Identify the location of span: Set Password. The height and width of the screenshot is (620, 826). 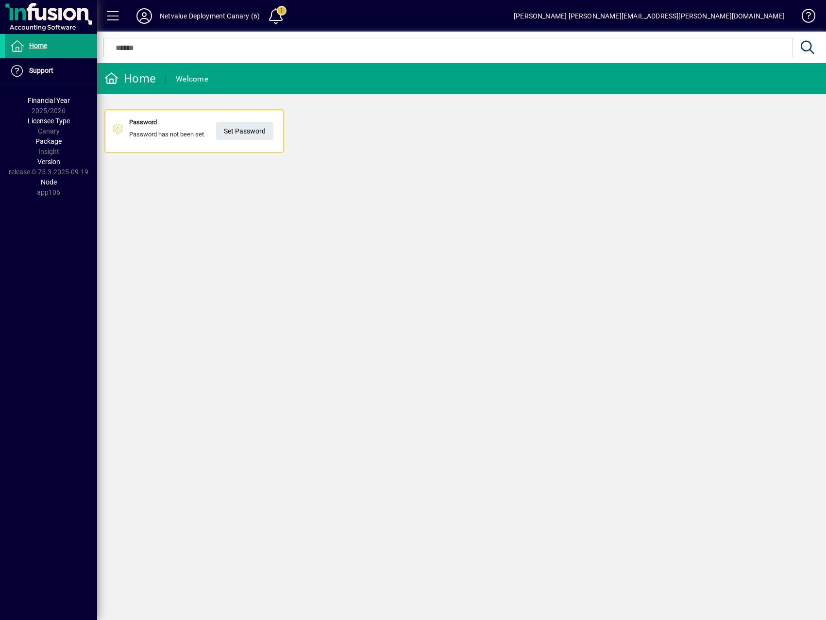
(245, 131).